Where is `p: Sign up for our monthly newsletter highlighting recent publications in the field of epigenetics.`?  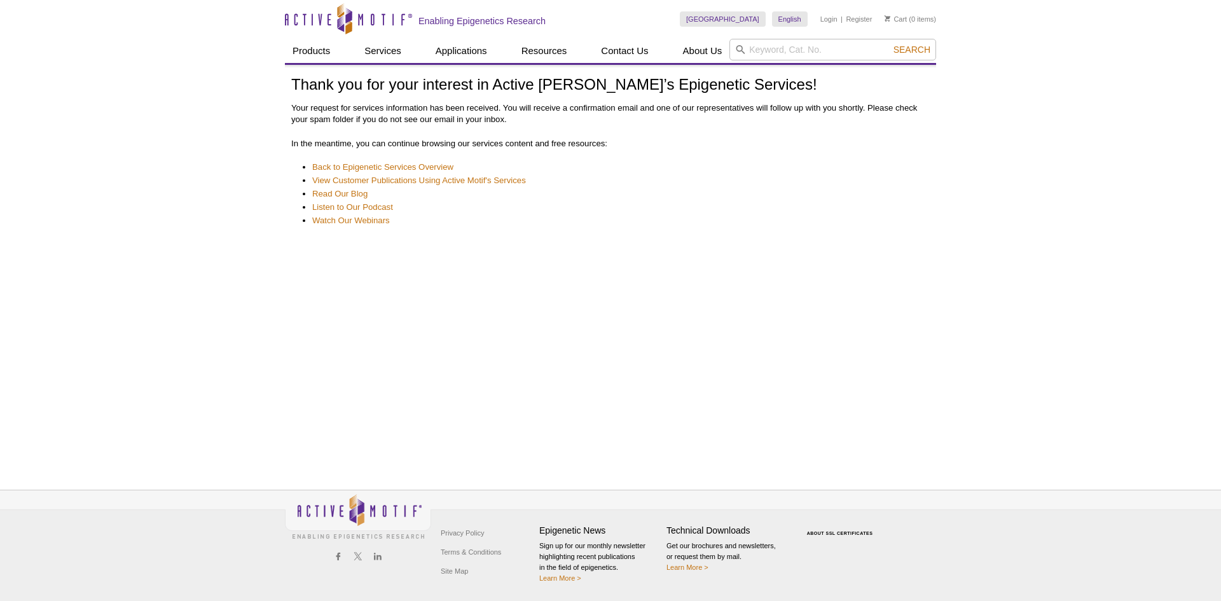
p: Sign up for our monthly newsletter highlighting recent publications in the field of epigenetics. is located at coordinates (600, 562).